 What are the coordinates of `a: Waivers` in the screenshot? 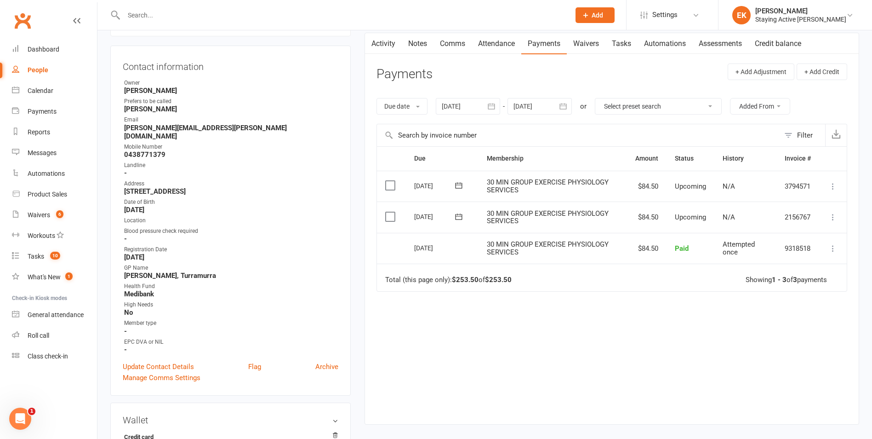 It's located at (586, 44).